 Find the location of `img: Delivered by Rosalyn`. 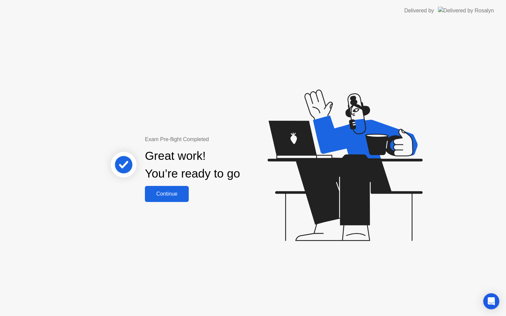

img: Delivered by Rosalyn is located at coordinates (466, 10).